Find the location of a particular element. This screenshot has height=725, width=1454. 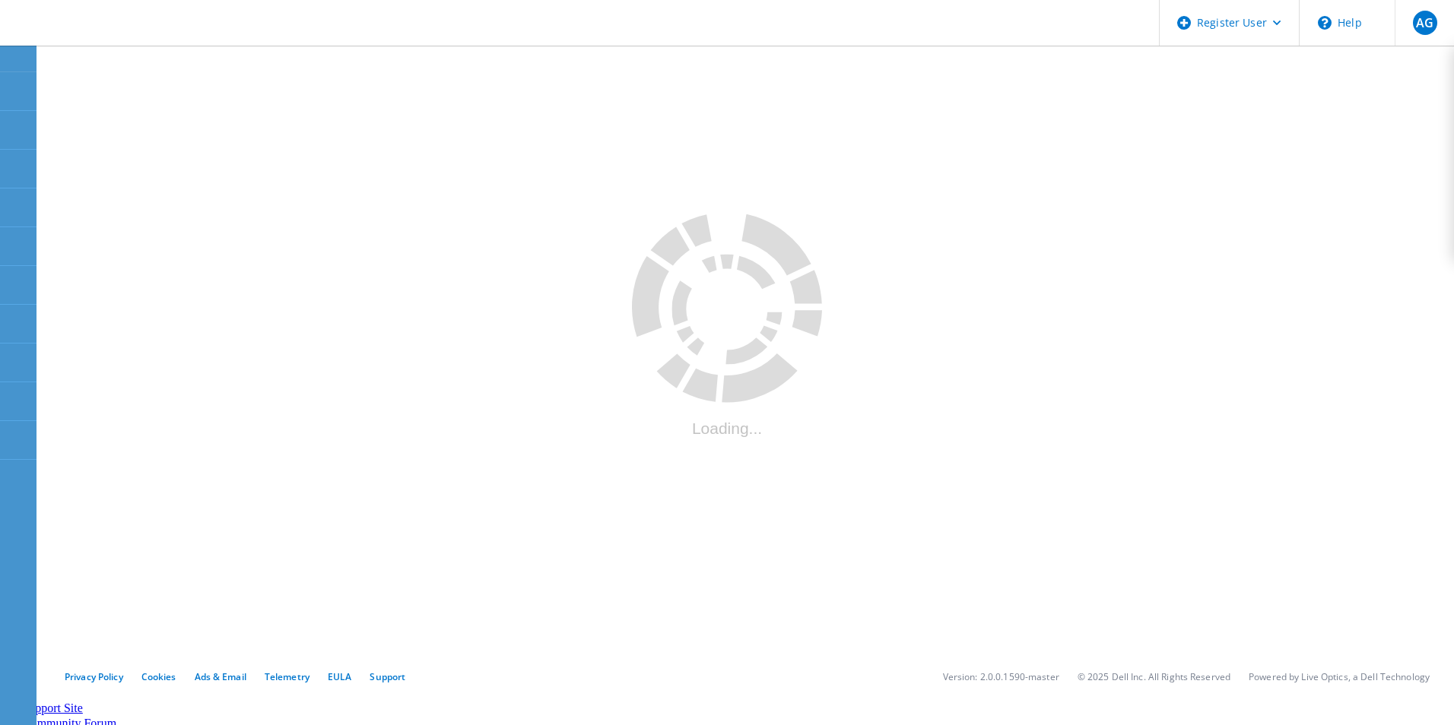

li: © 2025 Dell Inc. All Rights Reserved is located at coordinates (1153, 677).